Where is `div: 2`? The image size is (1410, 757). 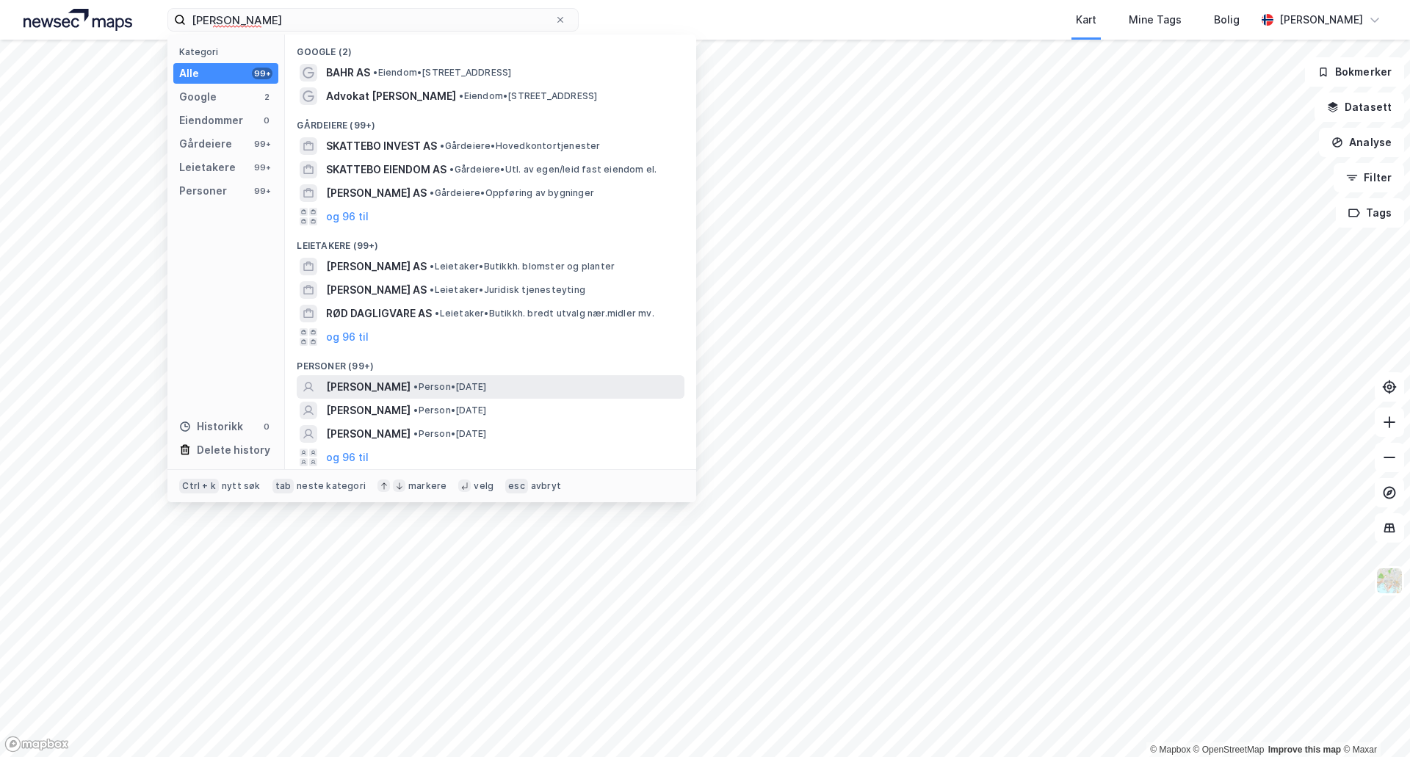 div: 2 is located at coordinates (267, 97).